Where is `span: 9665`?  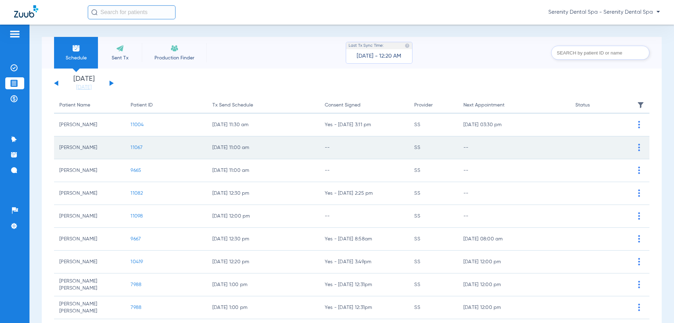 span: 9665 is located at coordinates (136, 170).